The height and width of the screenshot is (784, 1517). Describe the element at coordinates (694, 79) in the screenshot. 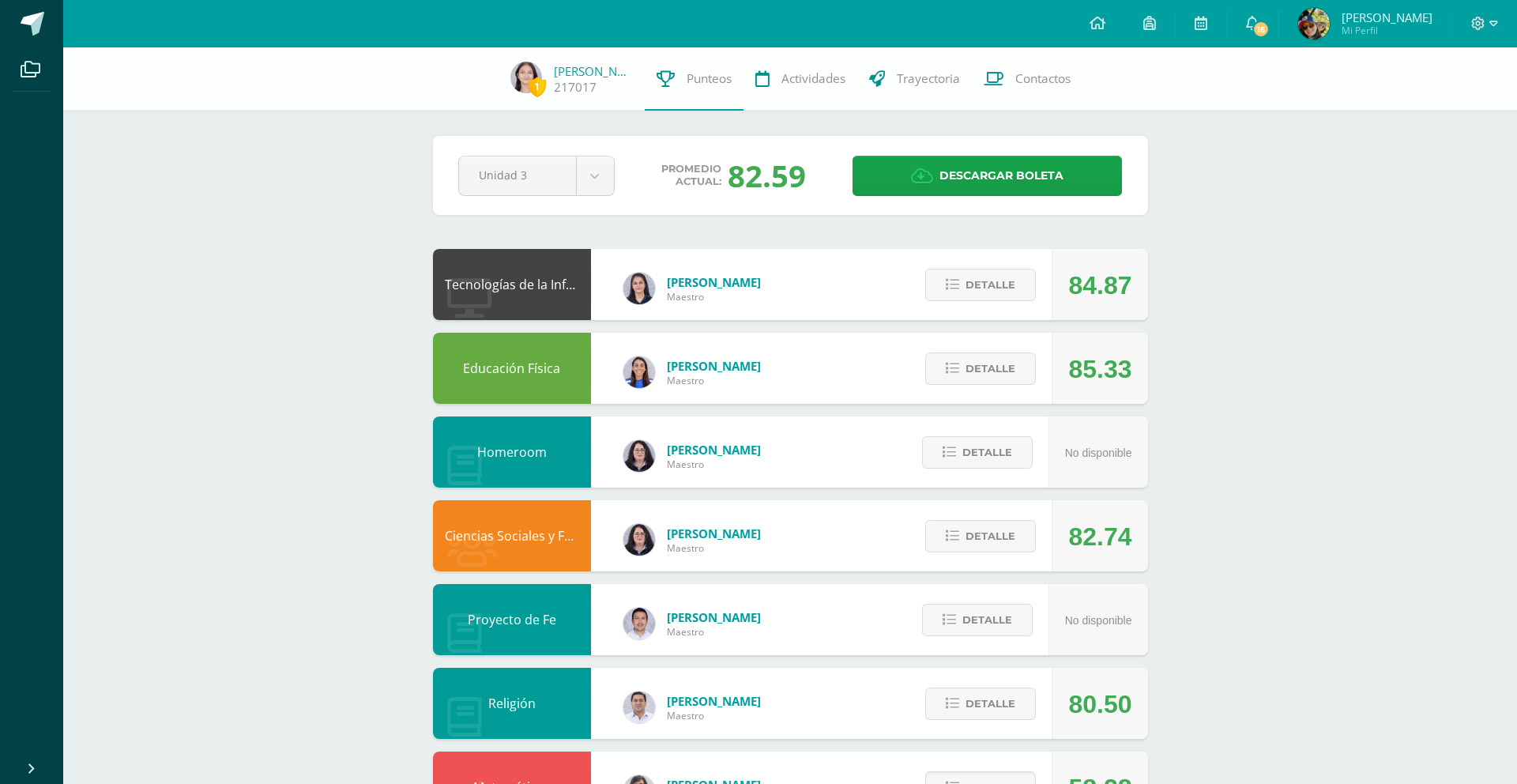

I see `a: Punteos` at that location.